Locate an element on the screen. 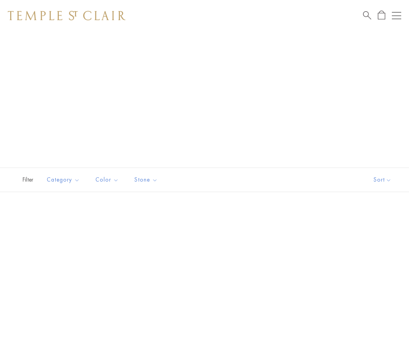 This screenshot has height=346, width=409. span: Color is located at coordinates (108, 180).